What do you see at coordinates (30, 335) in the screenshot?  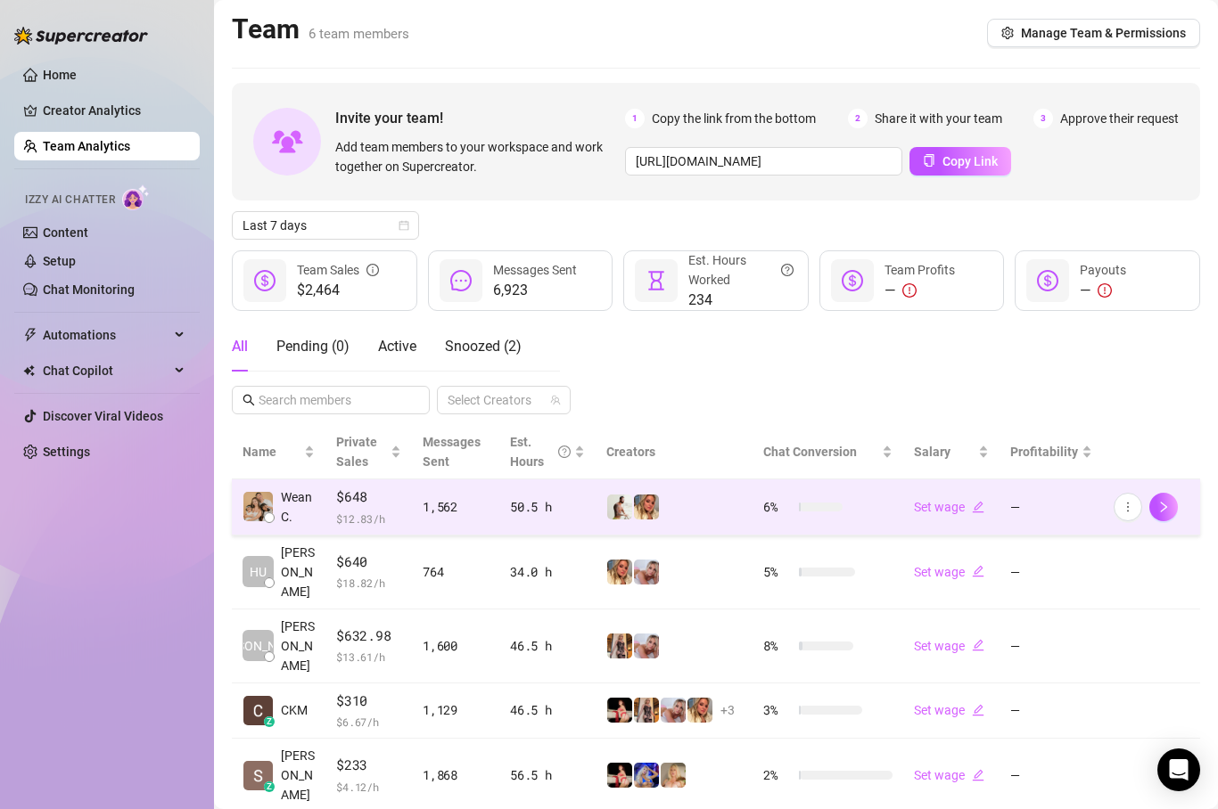 I see `span: thunderbolt` at bounding box center [30, 335].